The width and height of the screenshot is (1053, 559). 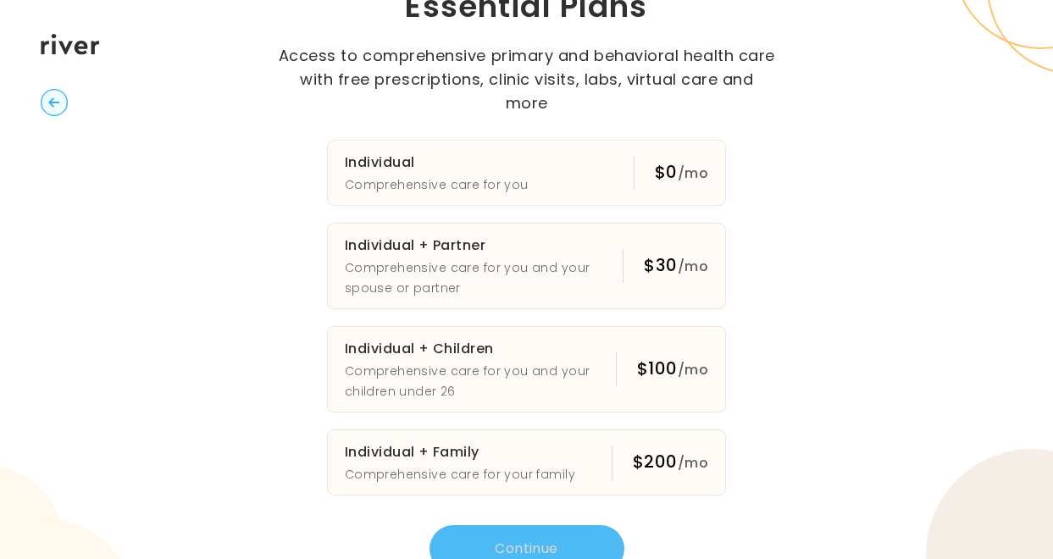 I want to click on h3: Individual, so click(x=436, y=163).